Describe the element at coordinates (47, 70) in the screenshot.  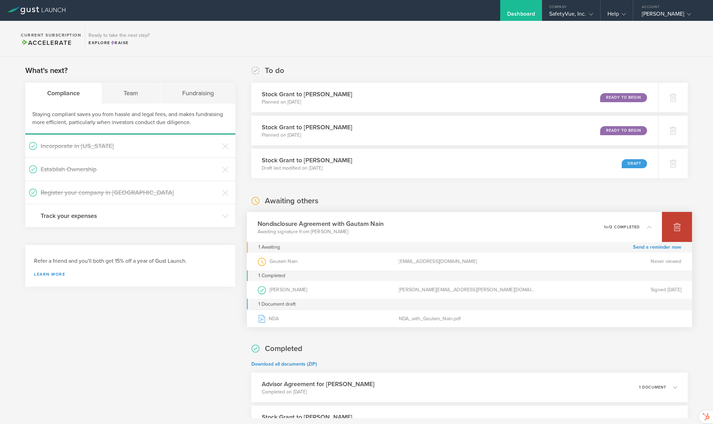
I see `h2: What's next?` at that location.